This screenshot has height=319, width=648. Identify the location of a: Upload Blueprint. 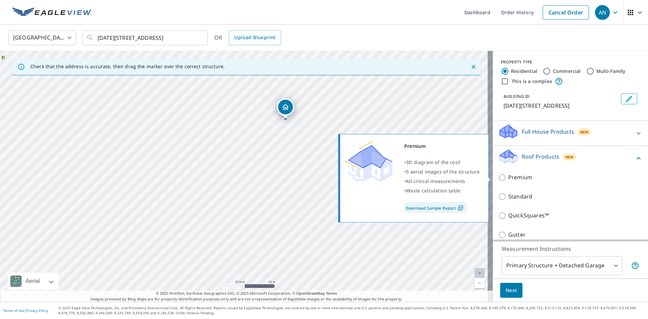
(255, 38).